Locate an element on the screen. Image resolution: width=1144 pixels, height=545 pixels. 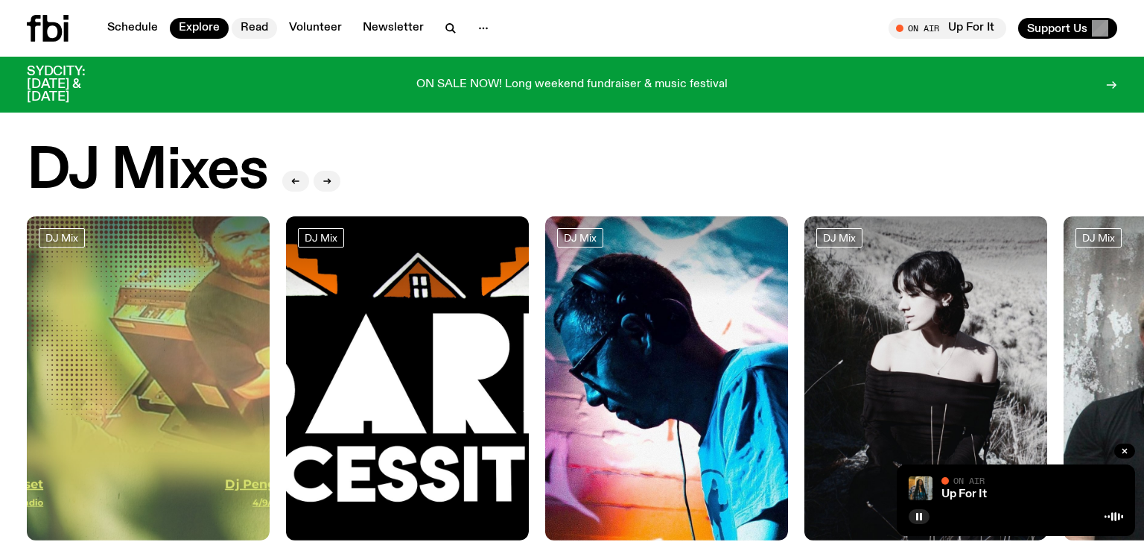
a: Schedule is located at coordinates (133, 28).